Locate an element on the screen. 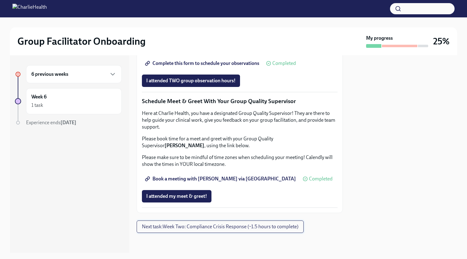 The width and height of the screenshot is (467, 259). button: I attended TWO group observation hours! is located at coordinates (191, 81).